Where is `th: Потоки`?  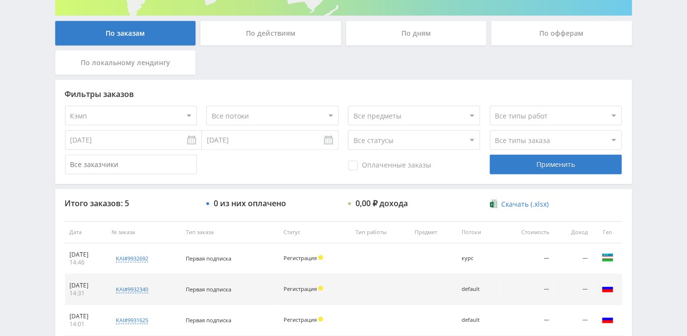
th: Потоки is located at coordinates (478, 232).